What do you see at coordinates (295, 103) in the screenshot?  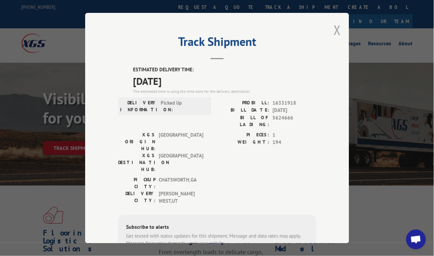 I see `span: 16331918` at bounding box center [295, 103].